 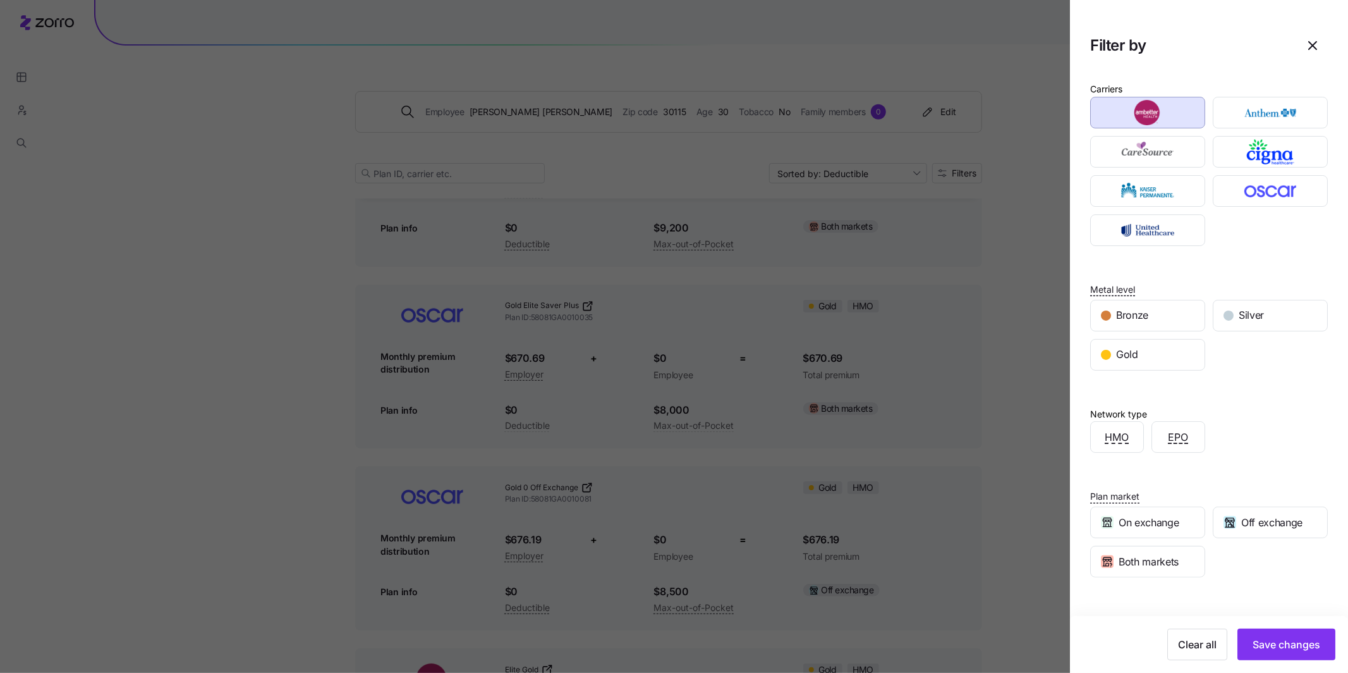 What do you see at coordinates (1271, 191) in the screenshot?
I see `img: Oscar` at bounding box center [1271, 191].